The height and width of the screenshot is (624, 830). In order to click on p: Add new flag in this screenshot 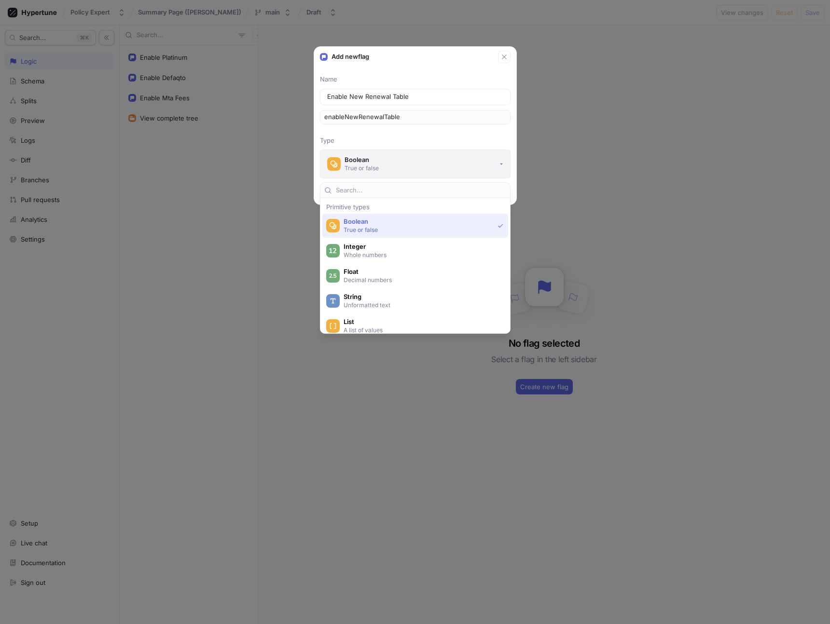, I will do `click(350, 57)`.